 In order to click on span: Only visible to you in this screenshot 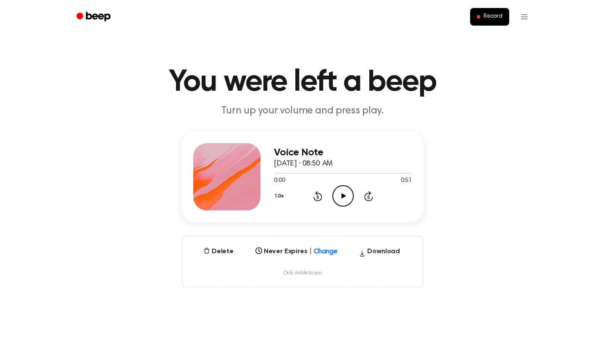, I will do `click(302, 273)`.